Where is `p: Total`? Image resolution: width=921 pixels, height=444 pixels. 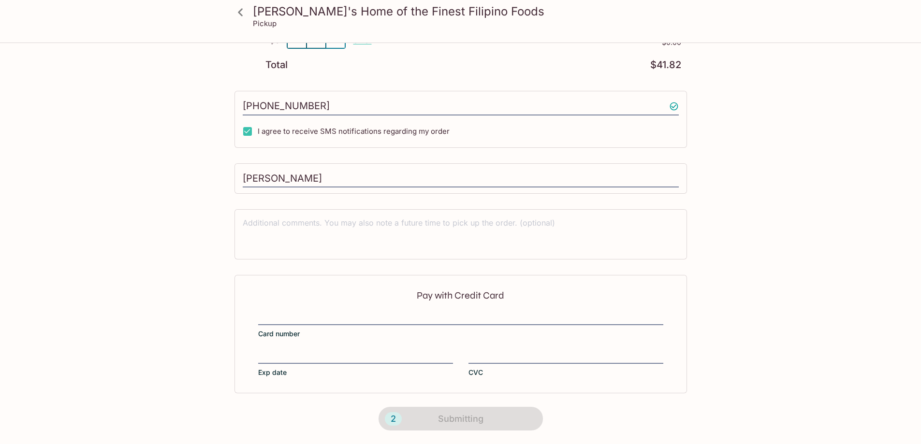
p: Total is located at coordinates (276, 65).